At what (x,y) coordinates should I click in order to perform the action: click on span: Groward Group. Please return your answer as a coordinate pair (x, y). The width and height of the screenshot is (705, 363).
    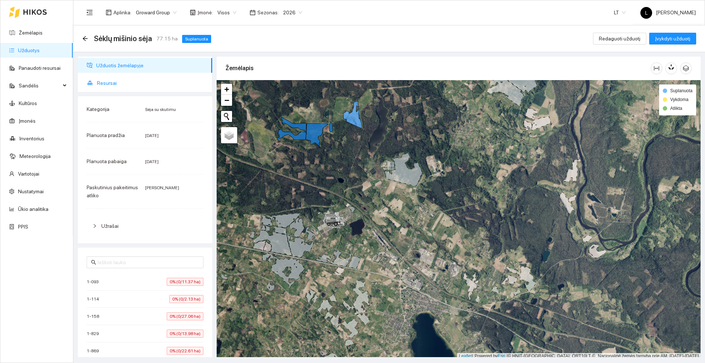
    Looking at the image, I should click on (156, 12).